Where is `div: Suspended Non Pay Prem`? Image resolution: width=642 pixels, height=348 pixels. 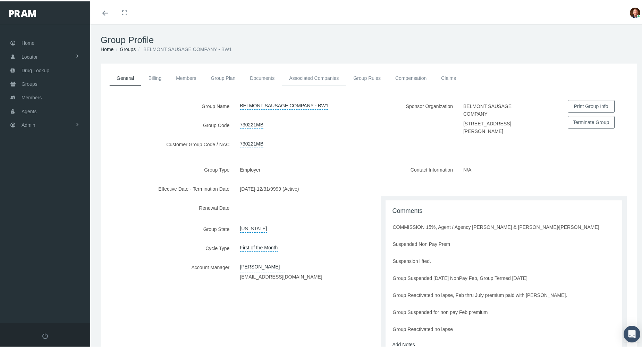 div: Suspended Non Pay Prem is located at coordinates (425, 242).